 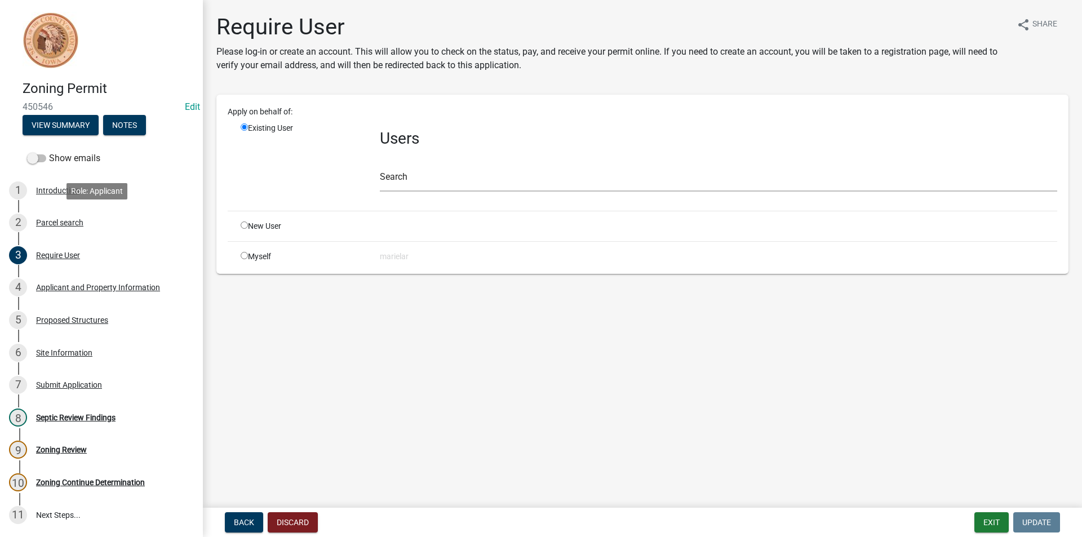 What do you see at coordinates (18, 385) in the screenshot?
I see `div: 7` at bounding box center [18, 385].